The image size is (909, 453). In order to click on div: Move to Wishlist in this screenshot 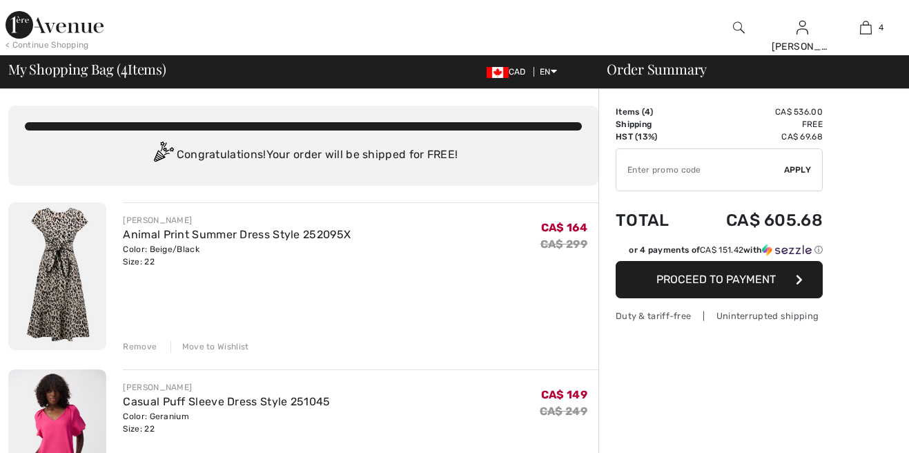, I will do `click(210, 346)`.